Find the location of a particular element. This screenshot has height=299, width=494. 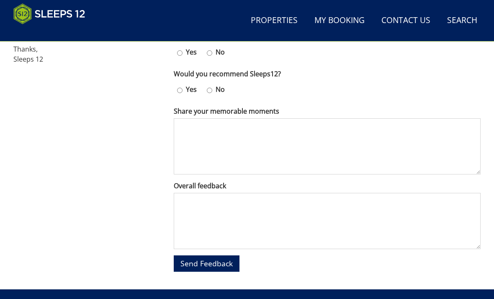

a: Properties is located at coordinates (274, 21).